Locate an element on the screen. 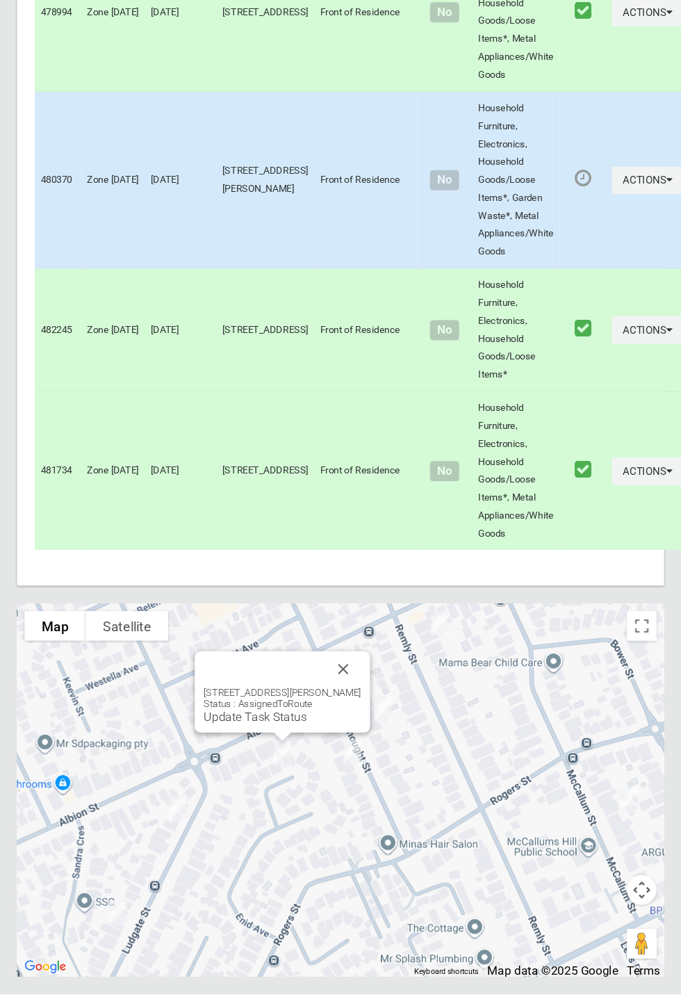 The image size is (681, 999). span: Clean Up Driver is located at coordinates (56, 22).